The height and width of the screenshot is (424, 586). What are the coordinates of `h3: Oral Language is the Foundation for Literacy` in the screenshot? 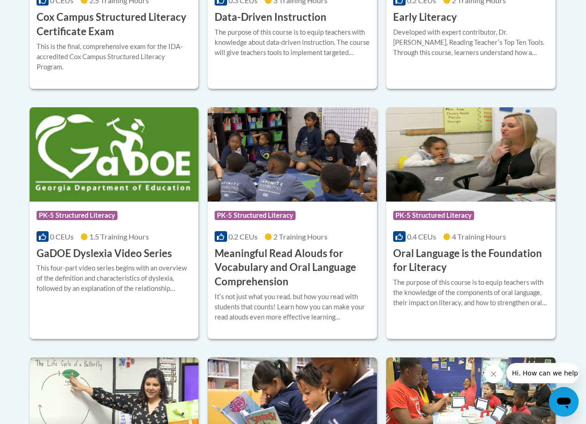 It's located at (471, 261).